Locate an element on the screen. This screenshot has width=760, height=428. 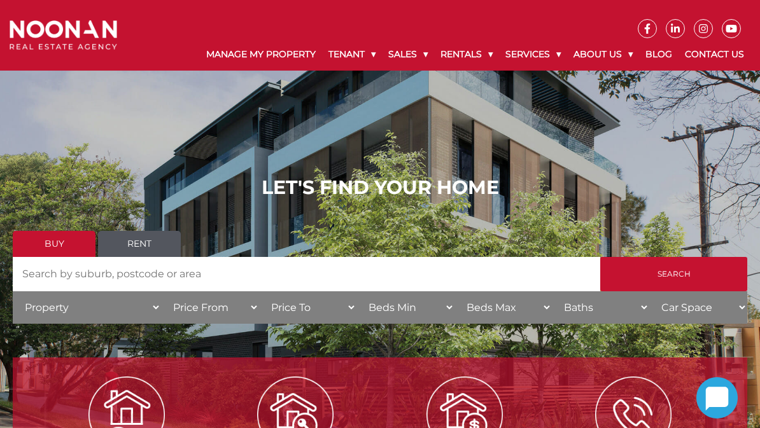
input: Search by suburb, postcode or area is located at coordinates (306, 274).